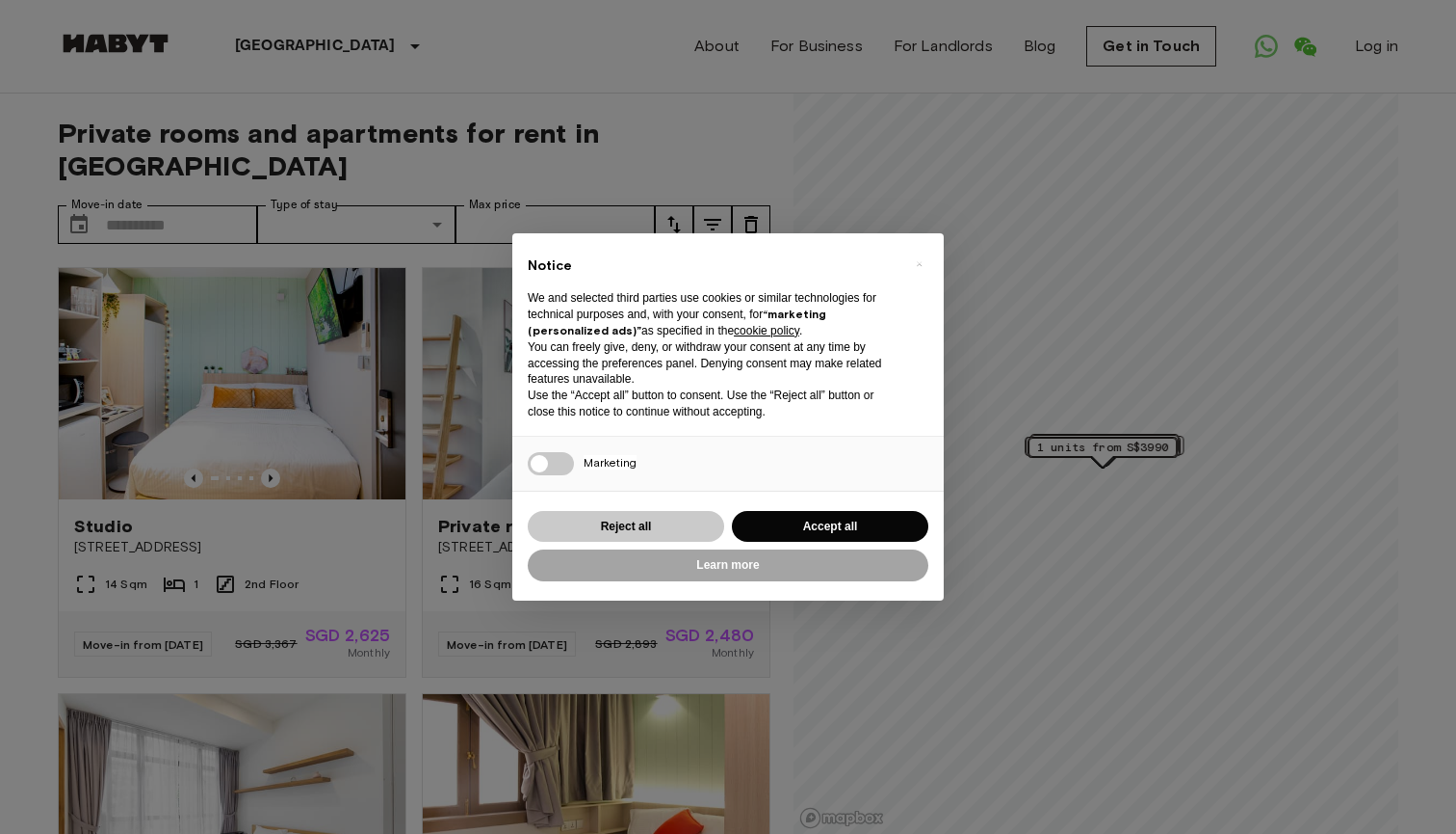 The height and width of the screenshot is (834, 1456). I want to click on button: Learn more, so click(728, 565).